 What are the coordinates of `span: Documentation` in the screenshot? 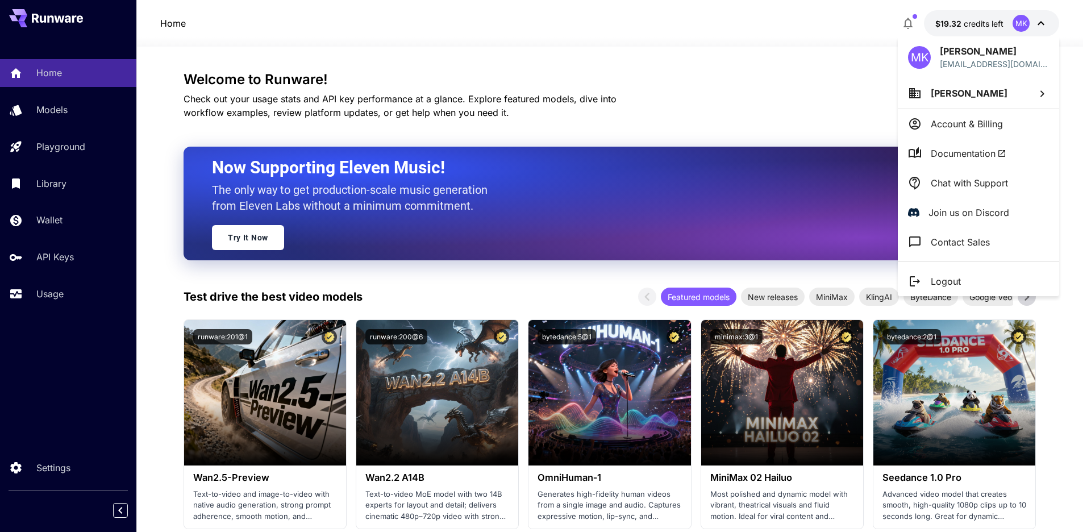 It's located at (968, 153).